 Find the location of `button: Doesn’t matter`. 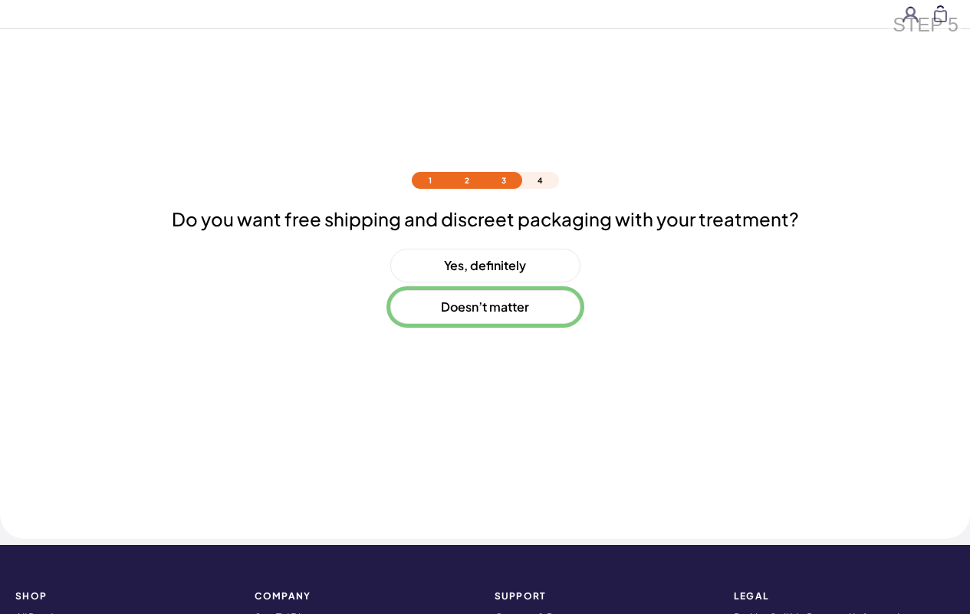

button: Doesn’t matter is located at coordinates (486, 307).